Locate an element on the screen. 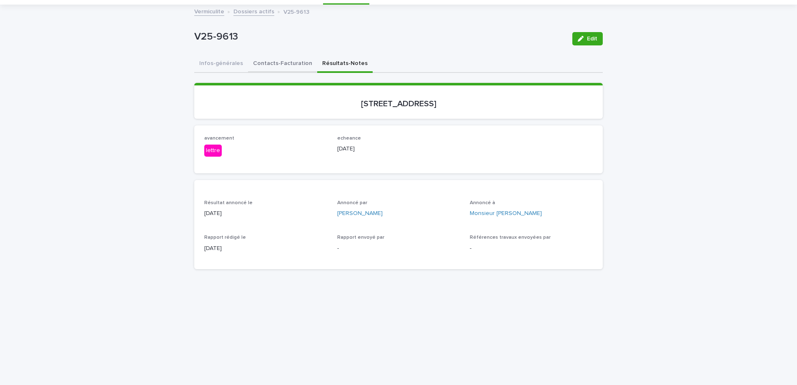  span: Références travaux envoyées par is located at coordinates (510, 238).